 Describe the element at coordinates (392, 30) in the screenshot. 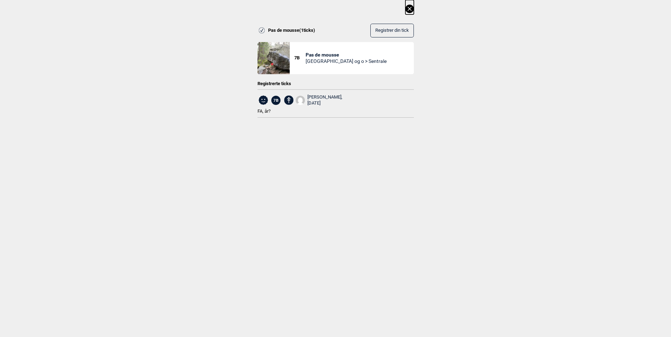

I see `button: Registrer din tick` at that location.